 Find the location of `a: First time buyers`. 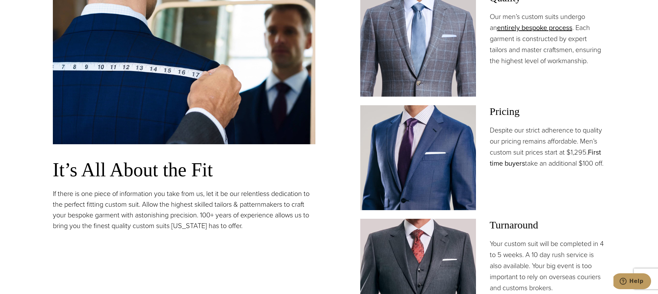

a: First time buyers is located at coordinates (546, 158).